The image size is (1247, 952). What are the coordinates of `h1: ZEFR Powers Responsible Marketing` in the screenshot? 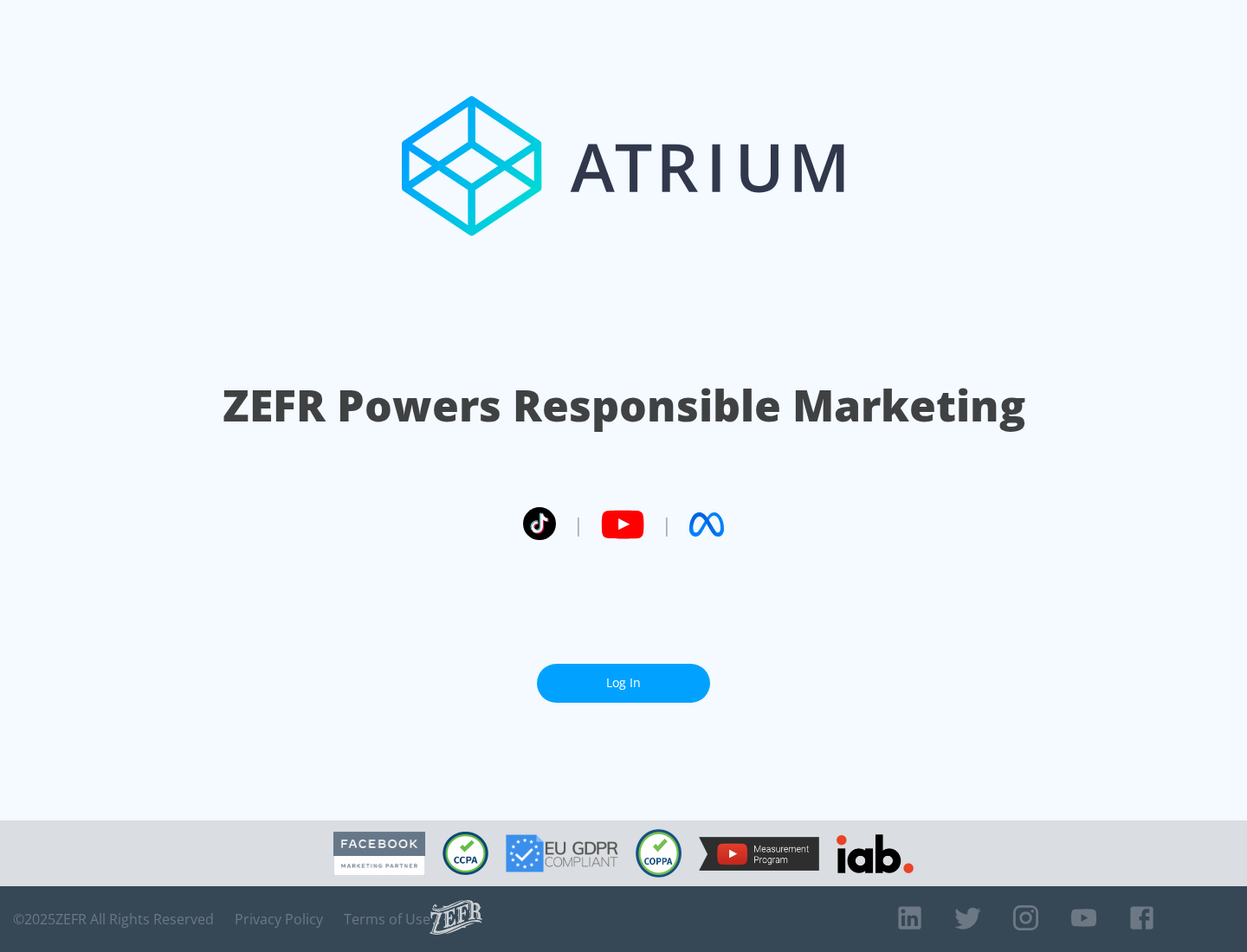 It's located at (623, 405).